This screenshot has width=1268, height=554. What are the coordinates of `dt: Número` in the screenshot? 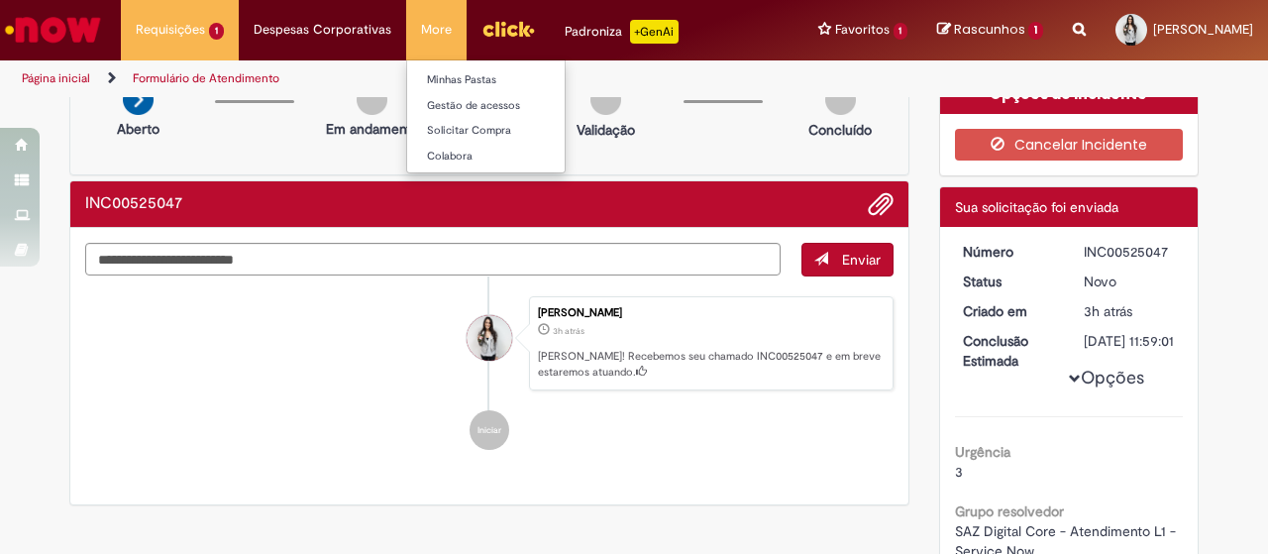 It's located at (1009, 252).